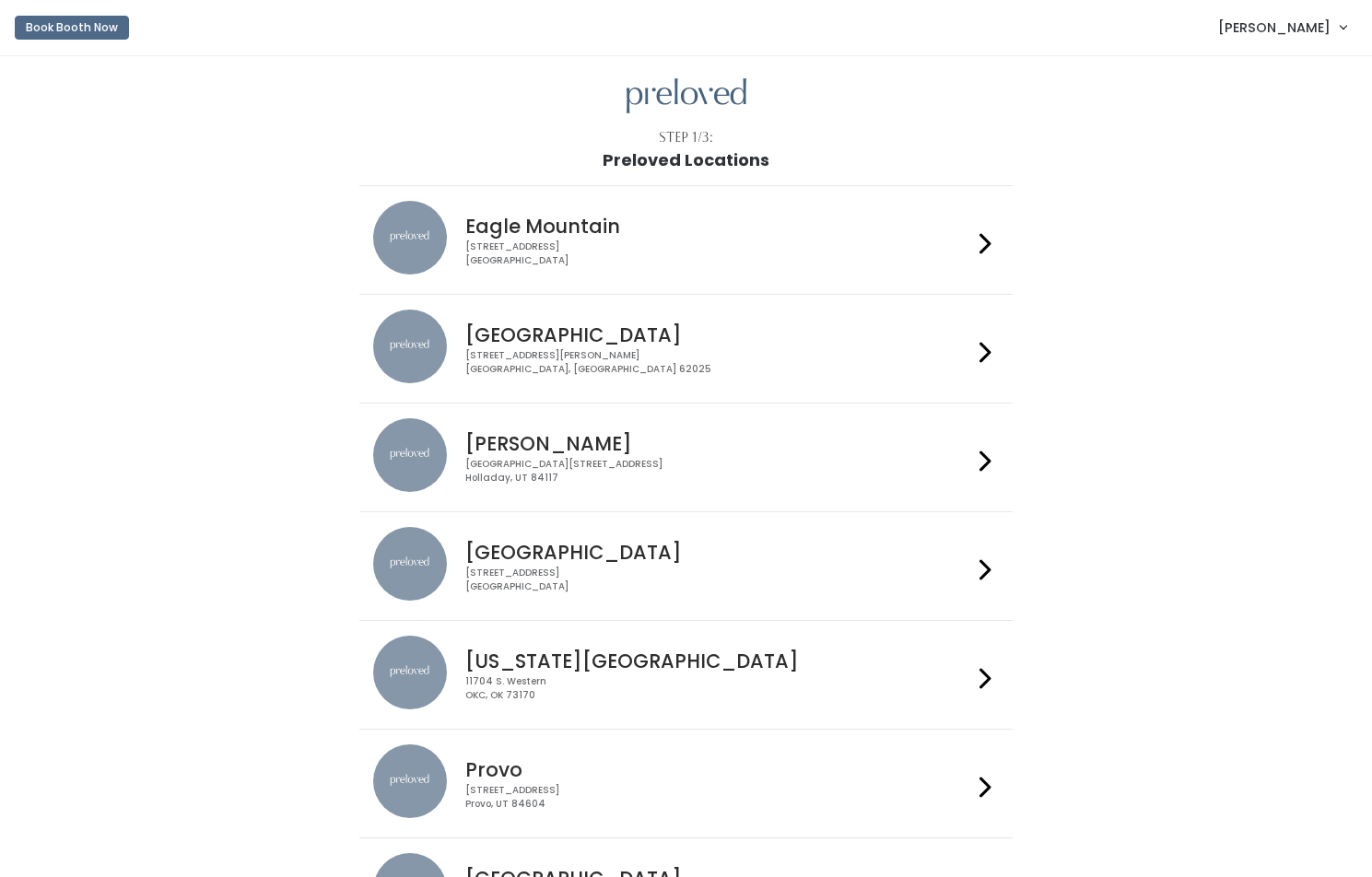 The width and height of the screenshot is (1372, 877). Describe the element at coordinates (687, 96) in the screenshot. I see `img: preloved logo` at that location.